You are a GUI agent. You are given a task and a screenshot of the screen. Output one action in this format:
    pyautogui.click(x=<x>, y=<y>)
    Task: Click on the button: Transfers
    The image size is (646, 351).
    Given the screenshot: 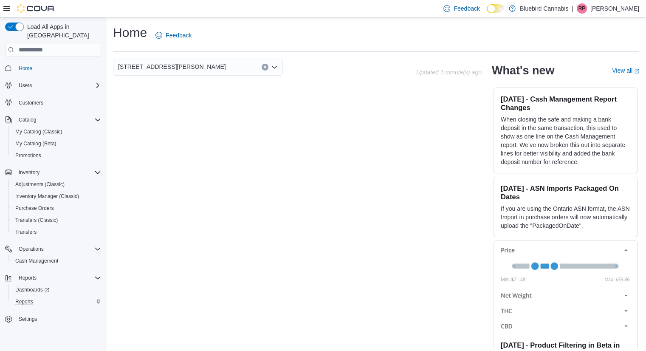 What is the action you would take?
    pyautogui.click(x=56, y=232)
    